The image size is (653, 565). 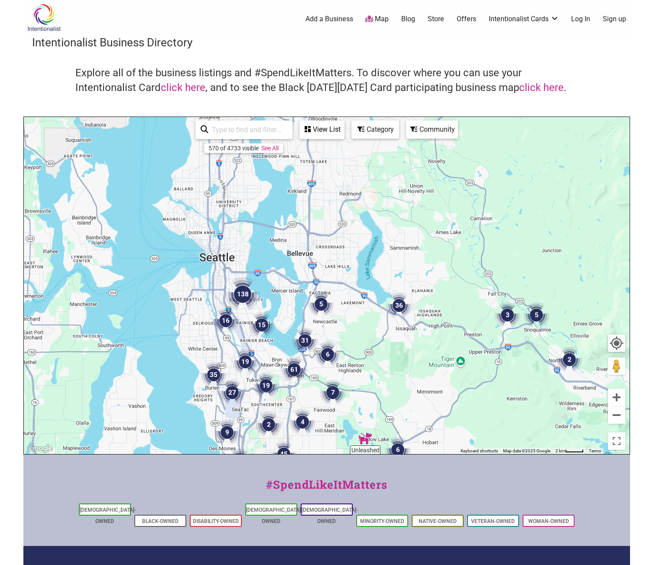 I want to click on input: Type to find and filter..., so click(x=248, y=130).